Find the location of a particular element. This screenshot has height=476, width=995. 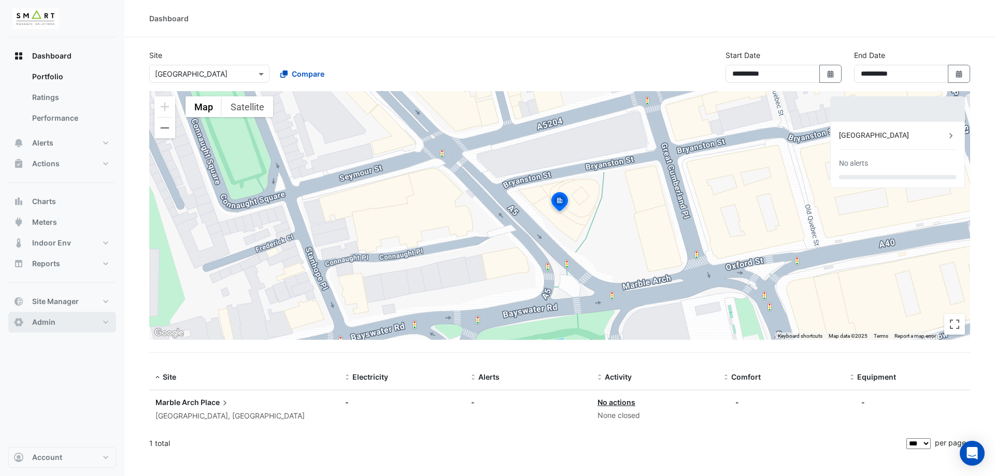

span: Indoor Env is located at coordinates (51, 243).